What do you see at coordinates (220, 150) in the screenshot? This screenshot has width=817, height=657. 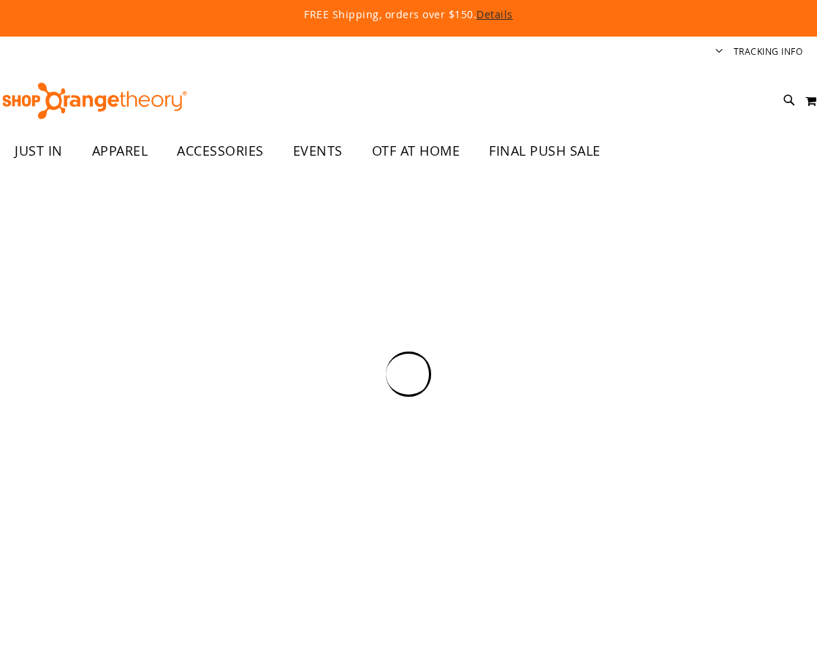 I see `span: ACCESSORIES` at bounding box center [220, 150].